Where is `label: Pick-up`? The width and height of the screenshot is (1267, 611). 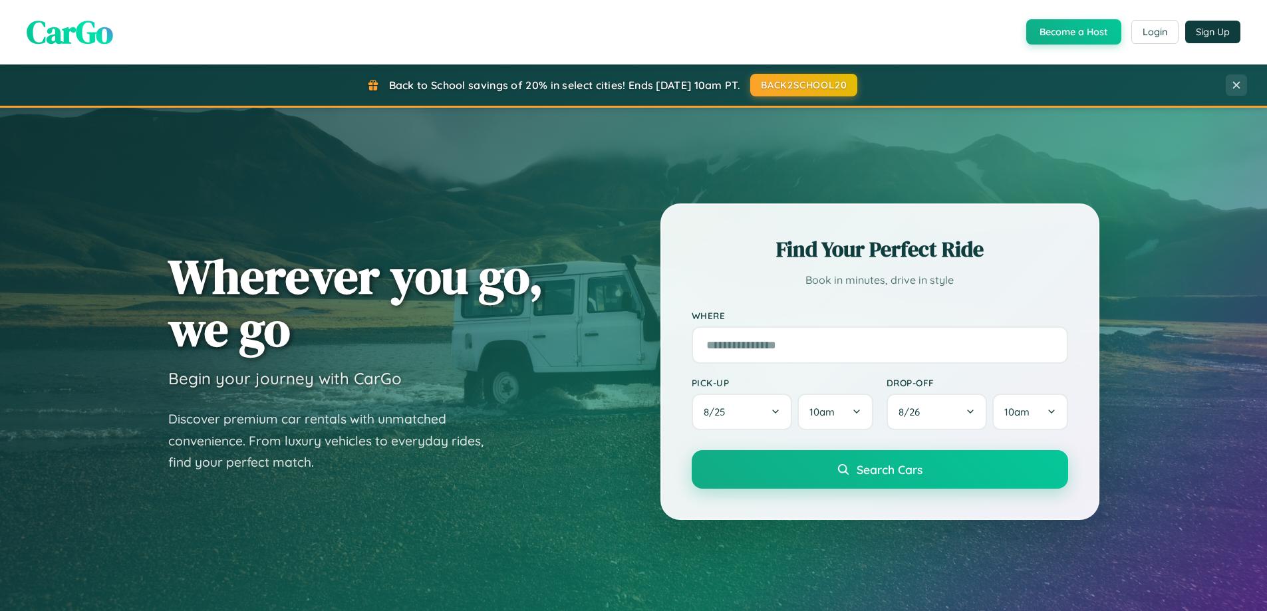 label: Pick-up is located at coordinates (782, 383).